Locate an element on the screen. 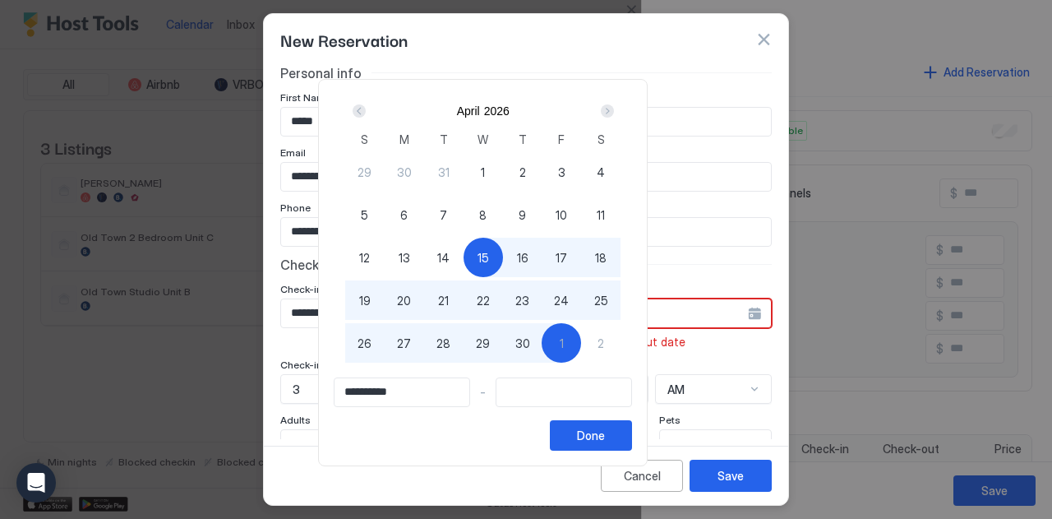  button: 16 is located at coordinates (523, 257).